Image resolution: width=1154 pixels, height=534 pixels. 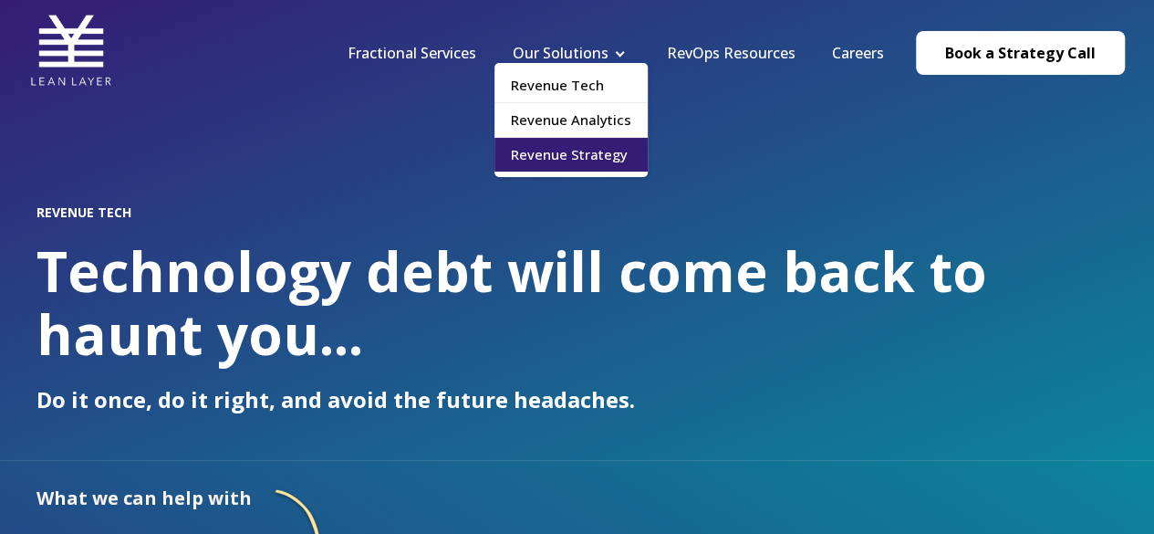 What do you see at coordinates (577, 303) in the screenshot?
I see `h1: Technology debt will come back to haunt you...` at bounding box center [577, 303].